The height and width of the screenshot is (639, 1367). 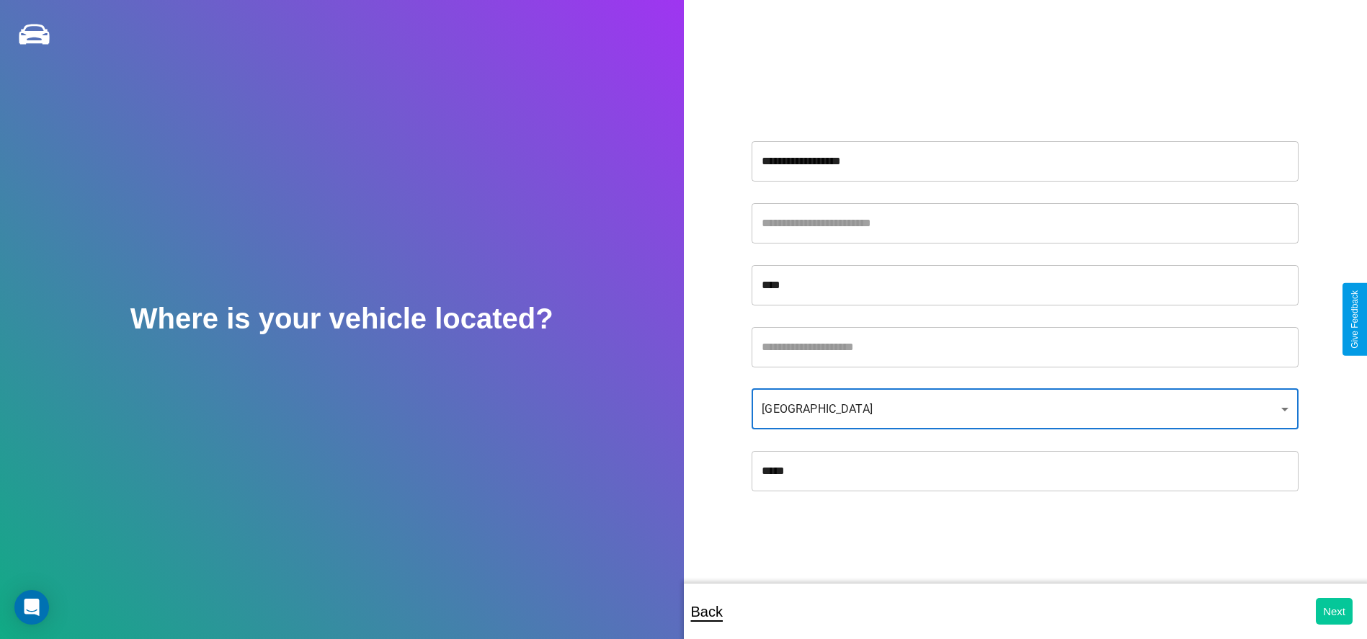 I want to click on p: Back, so click(x=707, y=612).